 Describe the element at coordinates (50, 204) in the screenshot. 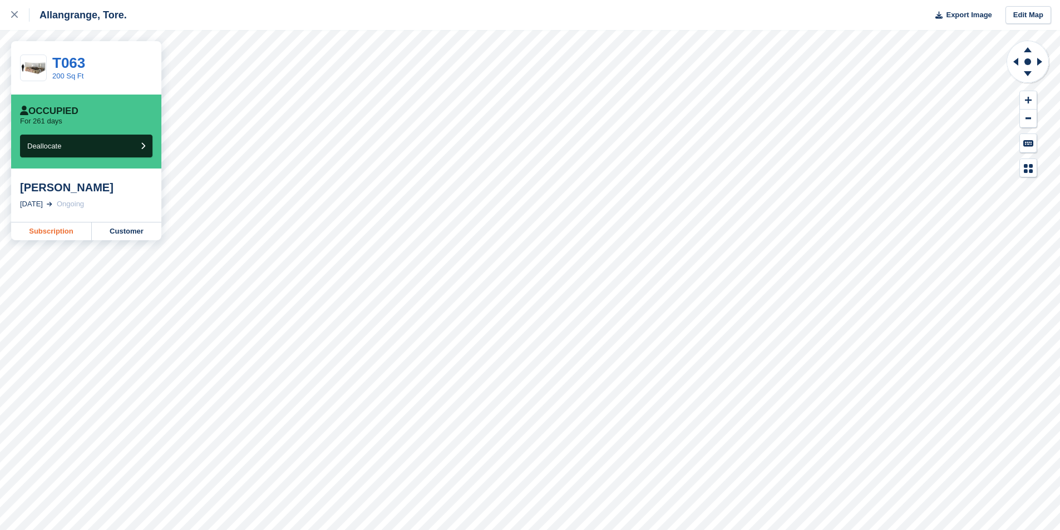

I see `img: arrow-right-light-icn-cde0832a797a2874e46488d9cf13f60e5c3a73dbe684e267c42b8395dfbc2abf.svg` at that location.